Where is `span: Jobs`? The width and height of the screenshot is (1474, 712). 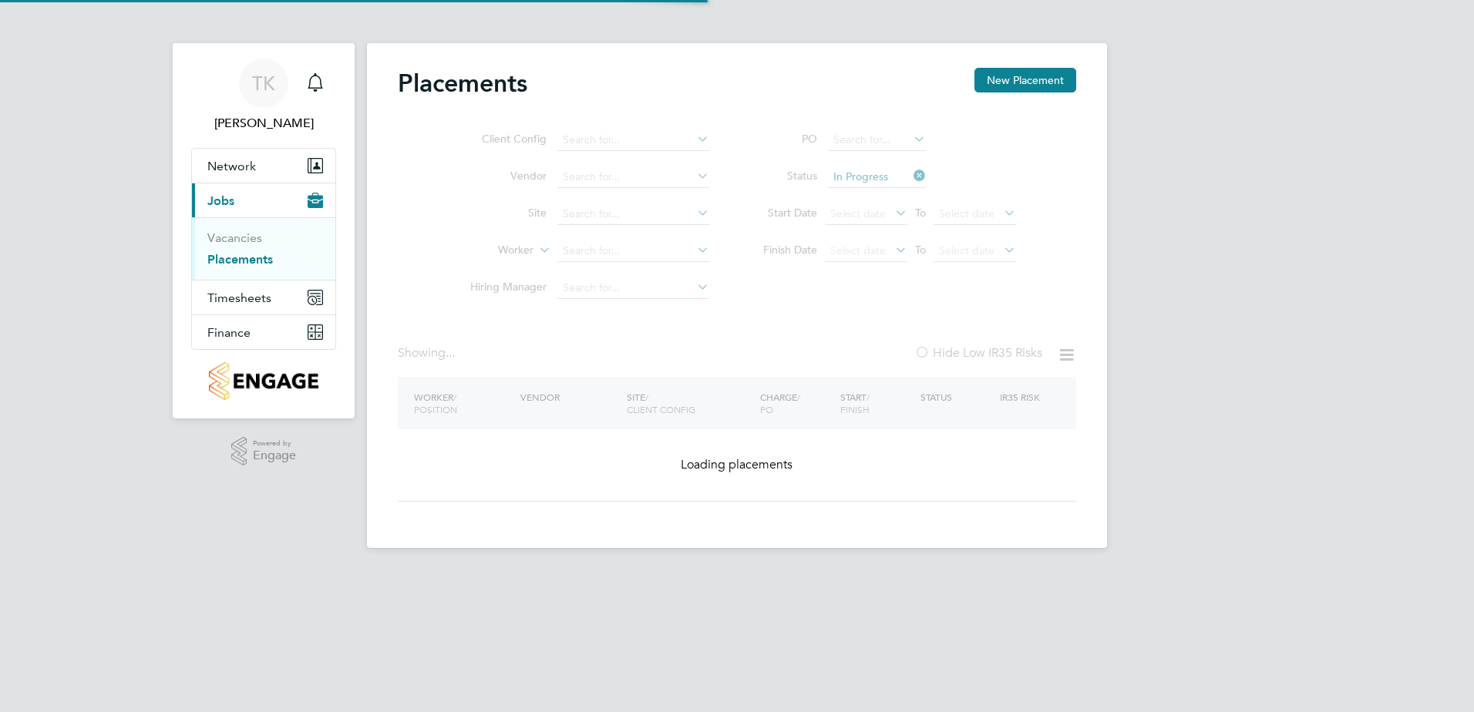 span: Jobs is located at coordinates (220, 200).